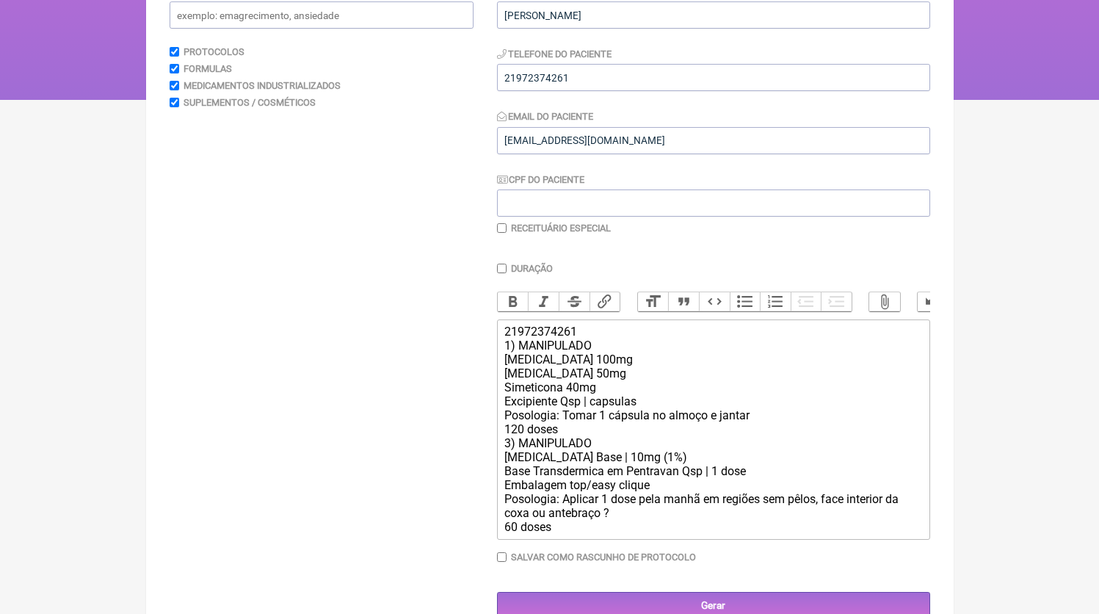  What do you see at coordinates (836, 302) in the screenshot?
I see `button: Increase Level` at bounding box center [836, 302].